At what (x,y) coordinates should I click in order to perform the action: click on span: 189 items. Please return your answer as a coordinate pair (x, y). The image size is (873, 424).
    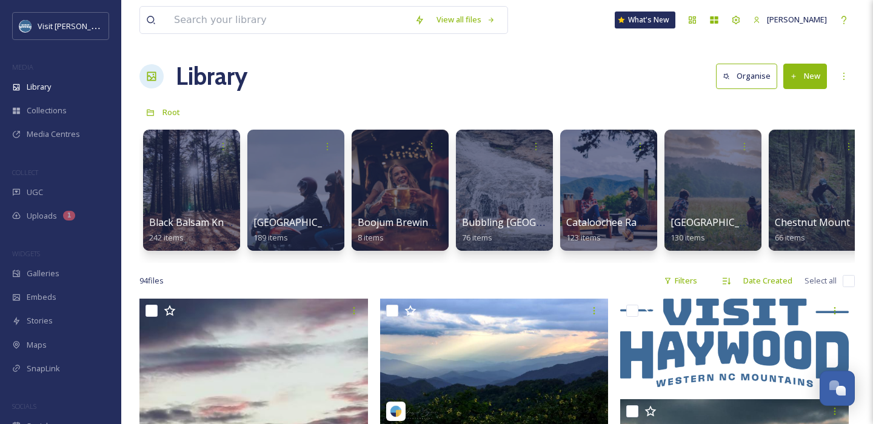
    Looking at the image, I should click on (270, 238).